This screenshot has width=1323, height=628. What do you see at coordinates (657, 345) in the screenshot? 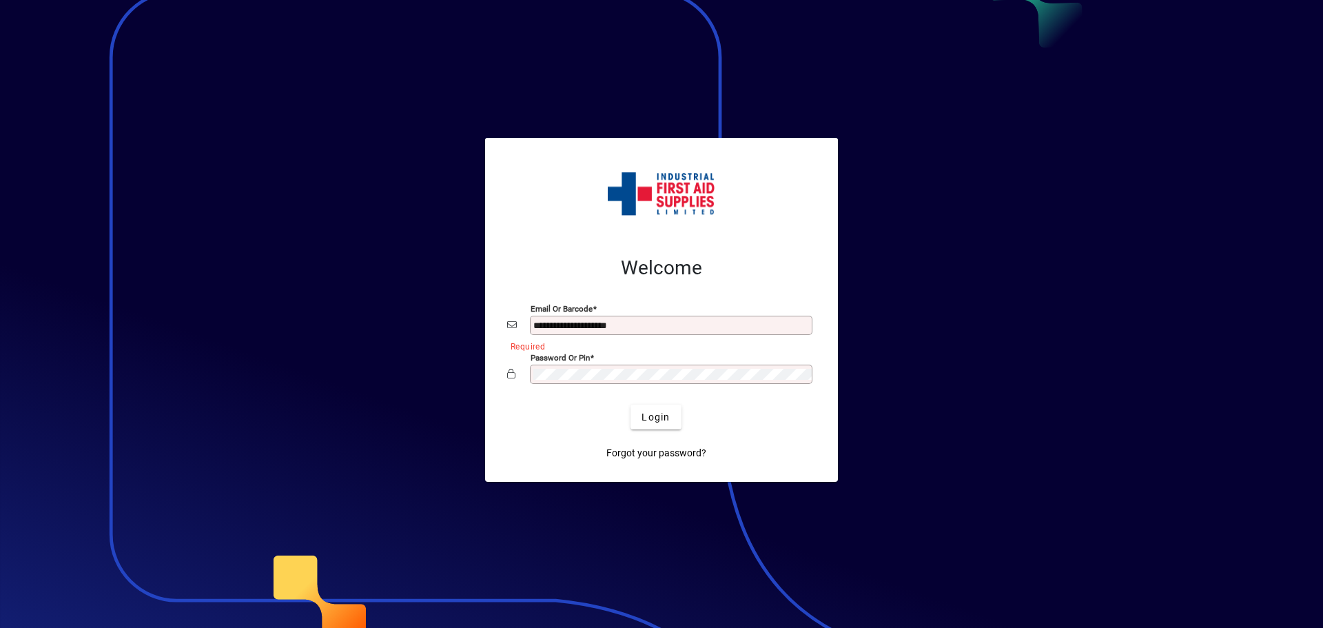
I see `mat-error: Required` at bounding box center [657, 345].